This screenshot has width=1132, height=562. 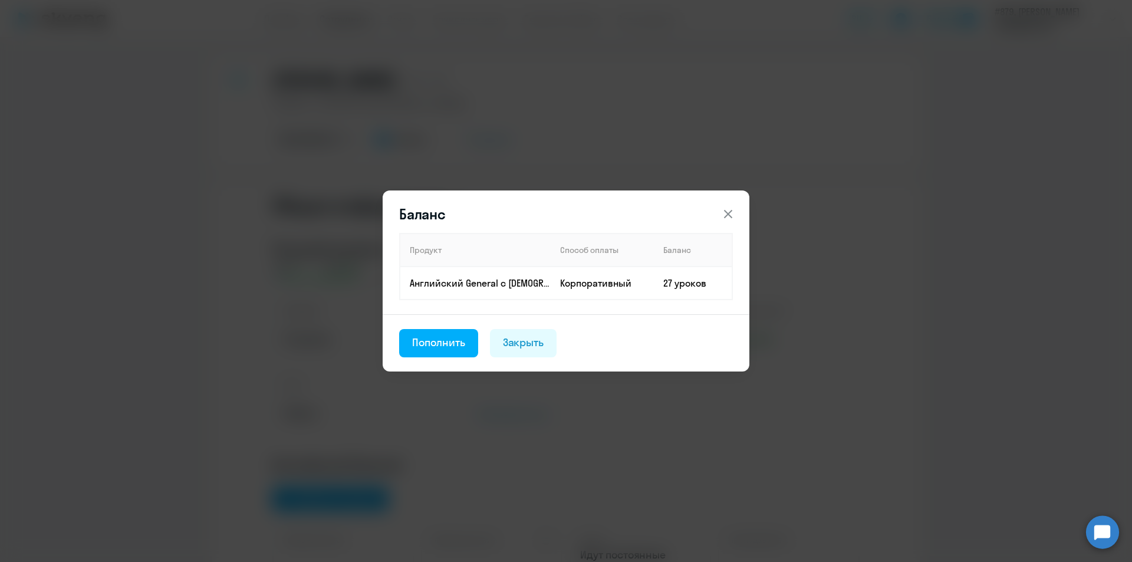 What do you see at coordinates (693, 283) in the screenshot?
I see `td: 27 уроков` at bounding box center [693, 283].